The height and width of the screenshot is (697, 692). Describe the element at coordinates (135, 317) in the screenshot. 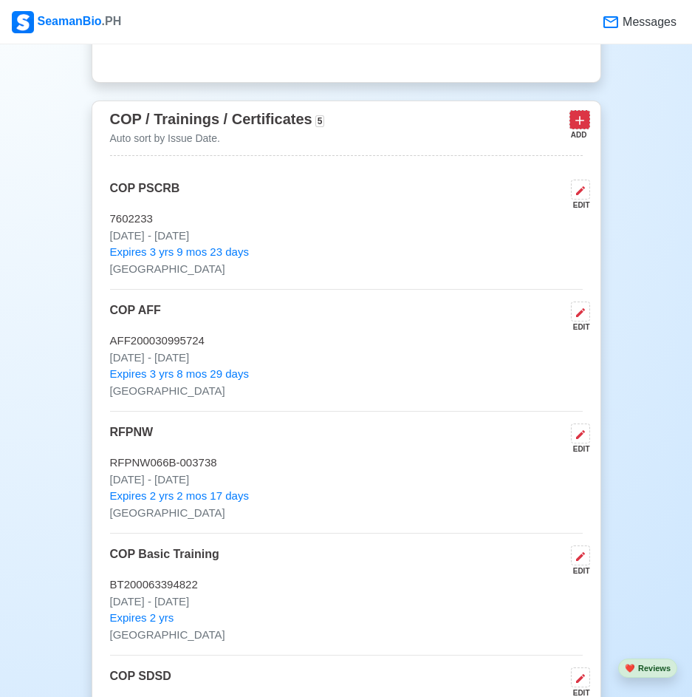

I see `p: COP AFF` at that location.